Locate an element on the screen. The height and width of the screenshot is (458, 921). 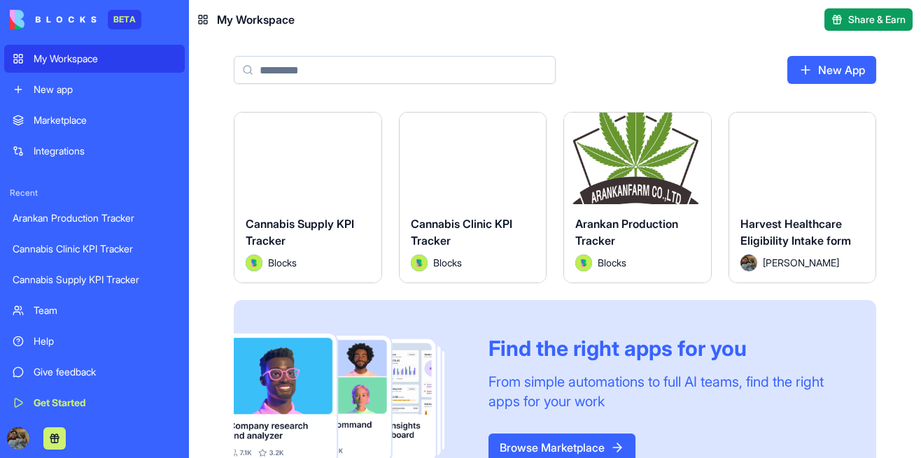
a: Arankan Production Tracker is located at coordinates (94, 218).